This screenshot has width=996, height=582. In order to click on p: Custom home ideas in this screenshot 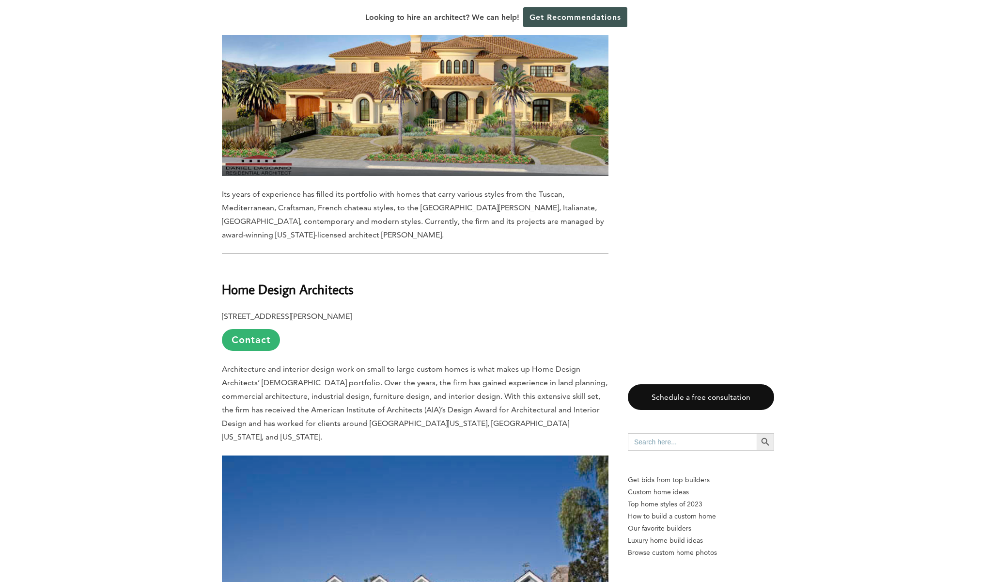, I will do `click(701, 492)`.